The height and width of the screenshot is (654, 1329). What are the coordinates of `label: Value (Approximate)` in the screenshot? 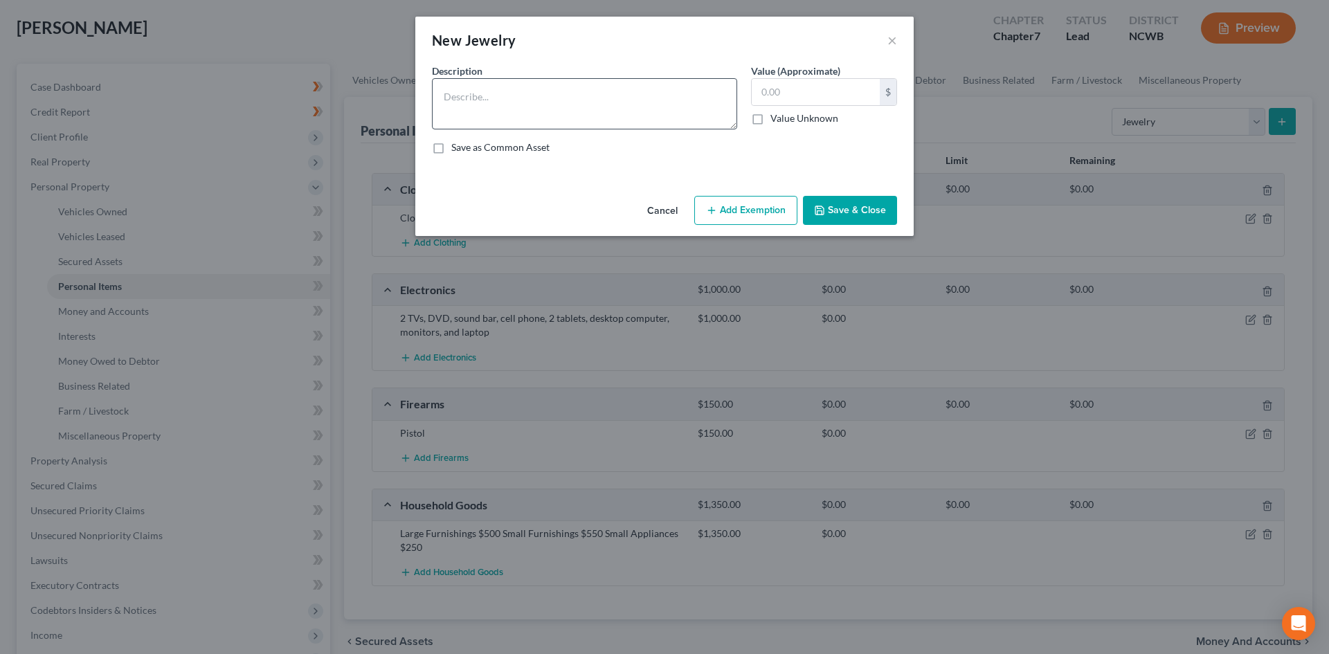 It's located at (796, 71).